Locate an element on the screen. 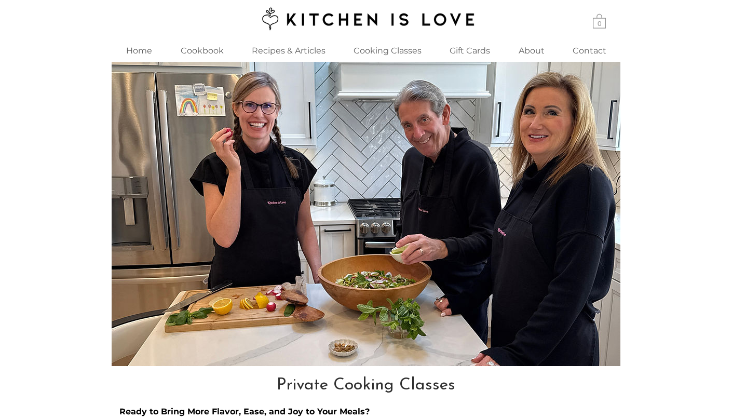  span: Ready to Bring More Flavor, Ease, and Joy to Your Meals? is located at coordinates (244, 411).